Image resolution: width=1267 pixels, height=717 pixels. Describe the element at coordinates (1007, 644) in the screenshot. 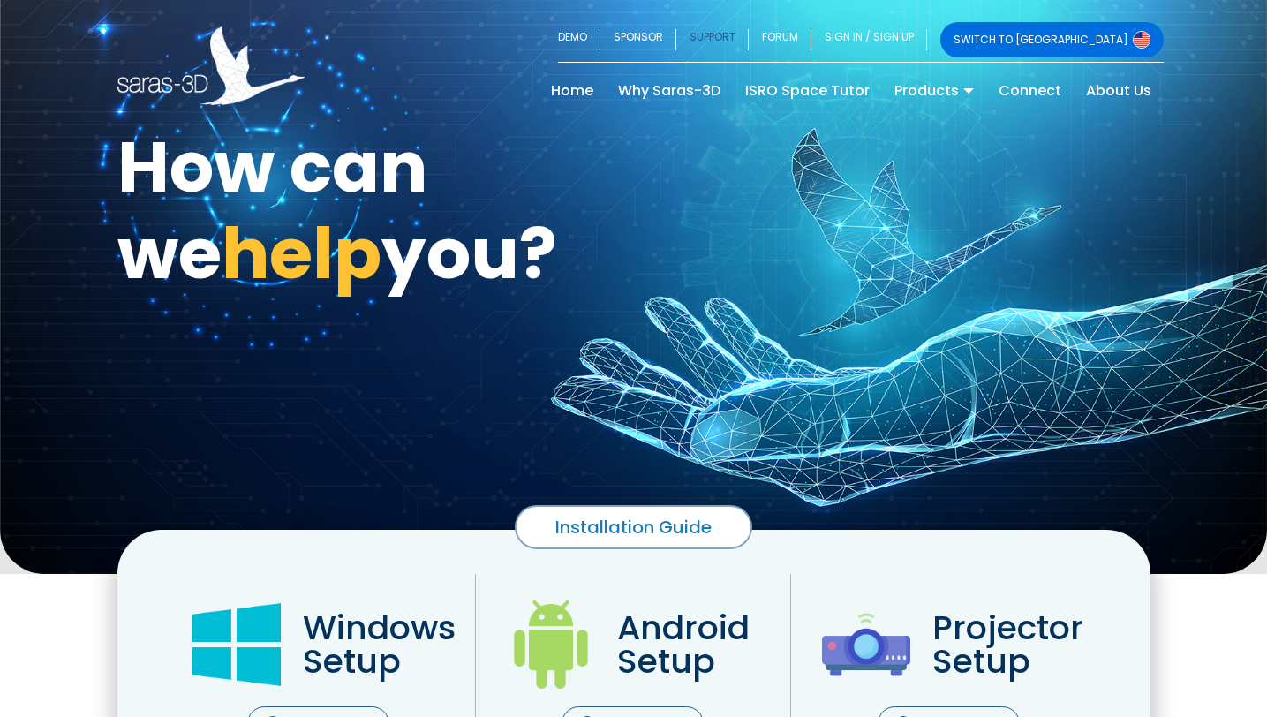

I see `h3: Projector Setup` at that location.